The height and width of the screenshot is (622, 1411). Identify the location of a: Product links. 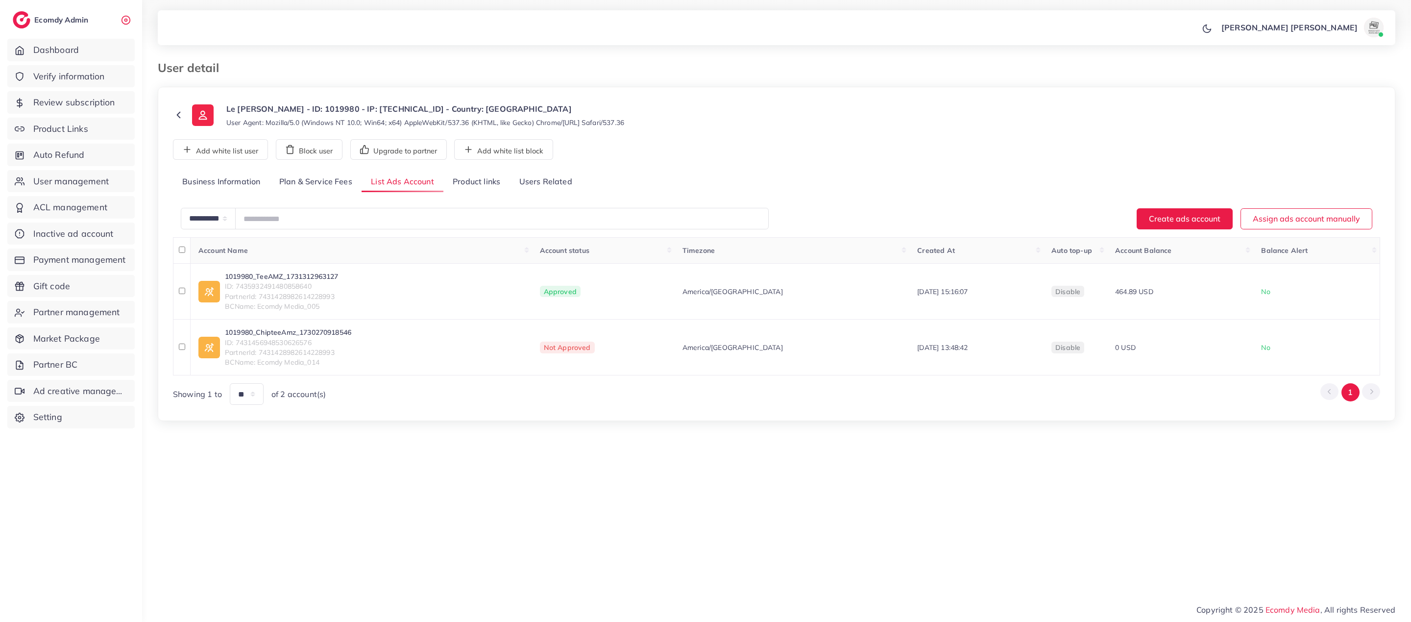
(476, 182).